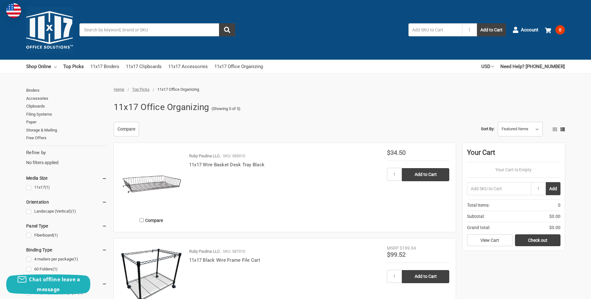 The width and height of the screenshot is (591, 299). What do you see at coordinates (66, 236) in the screenshot?
I see `a: Fiberboard` at bounding box center [66, 236].